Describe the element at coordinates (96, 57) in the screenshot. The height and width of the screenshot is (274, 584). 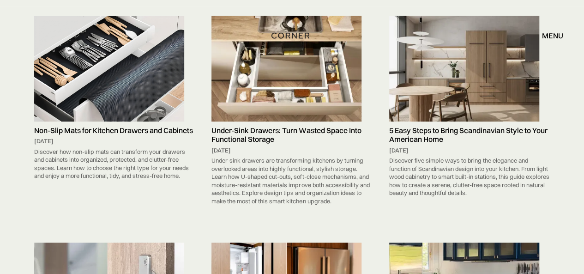
I see `img: tab_keywords_by_traffic_grey.svg` at that location.